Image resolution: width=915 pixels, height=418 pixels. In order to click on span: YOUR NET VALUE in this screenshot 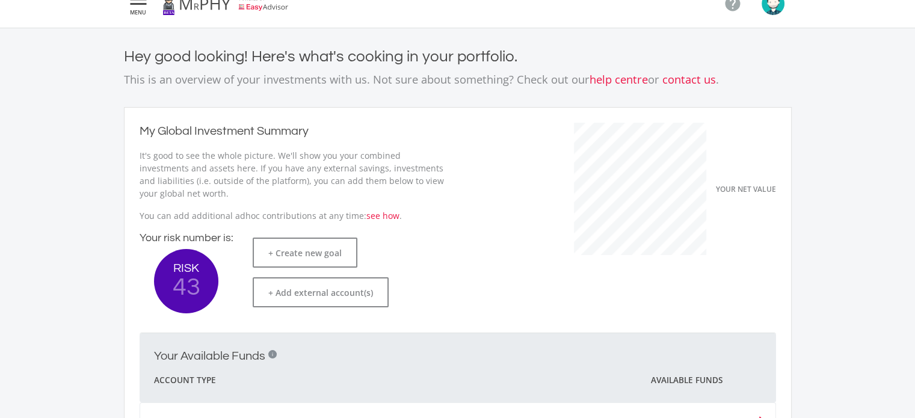, I will do `click(746, 189)`.